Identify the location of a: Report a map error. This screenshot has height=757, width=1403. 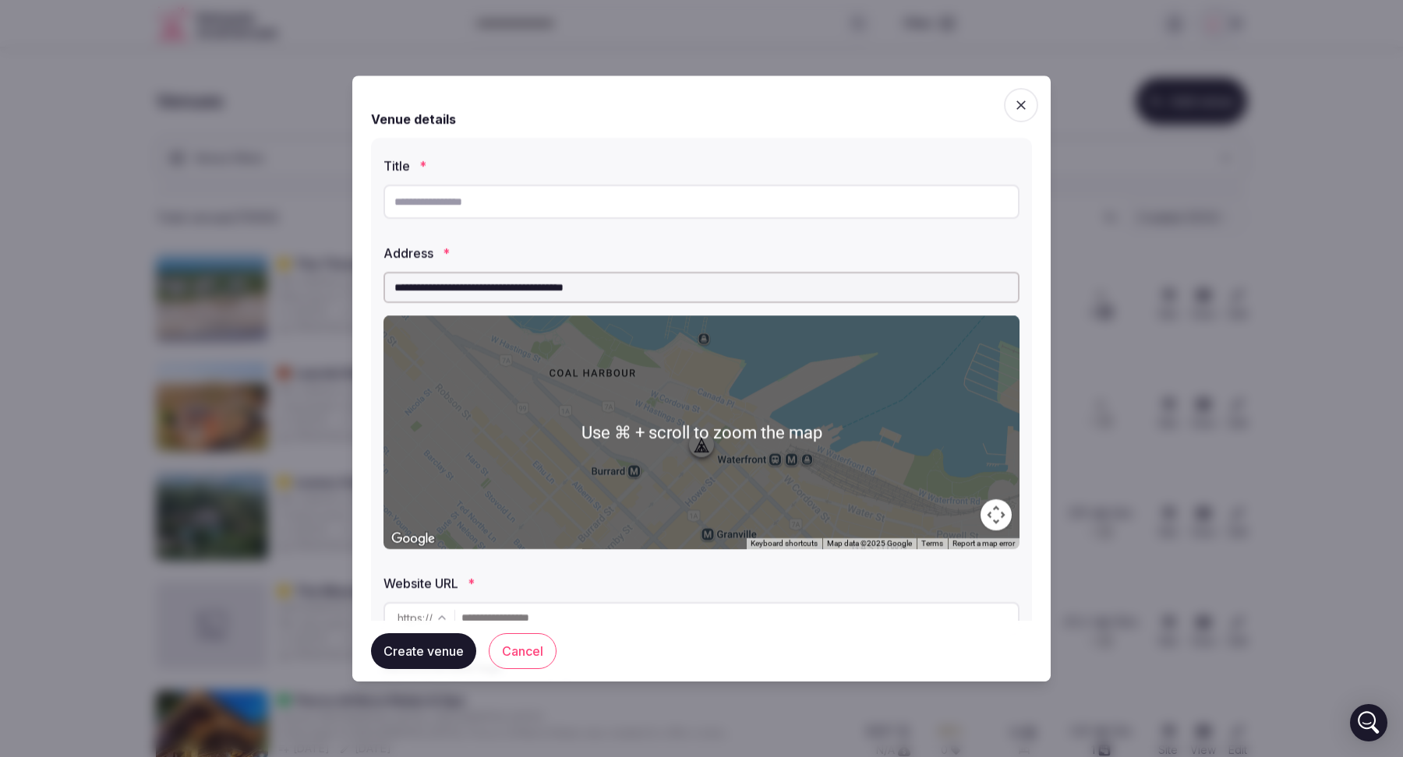
(983, 543).